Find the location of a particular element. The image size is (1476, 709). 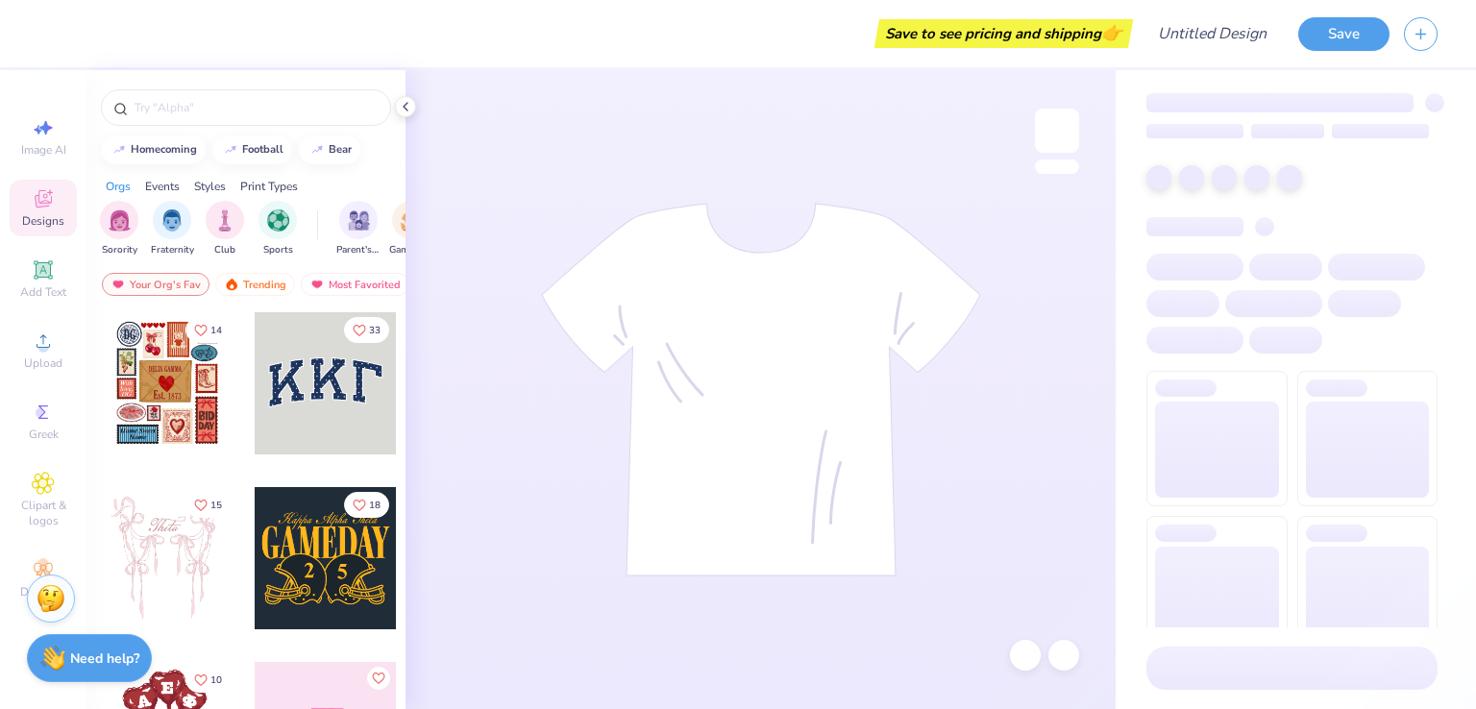

span: Sports is located at coordinates (278, 250).